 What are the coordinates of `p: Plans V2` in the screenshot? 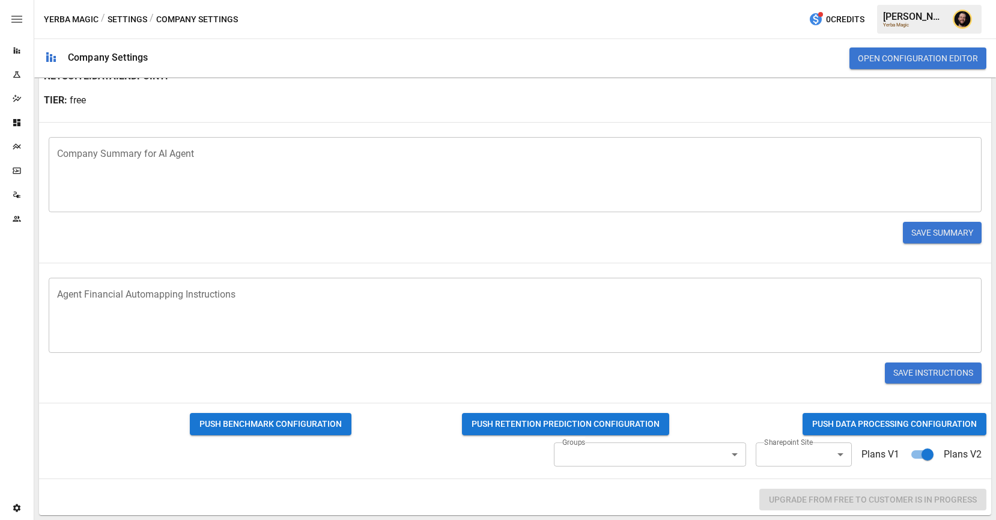 It's located at (962, 454).